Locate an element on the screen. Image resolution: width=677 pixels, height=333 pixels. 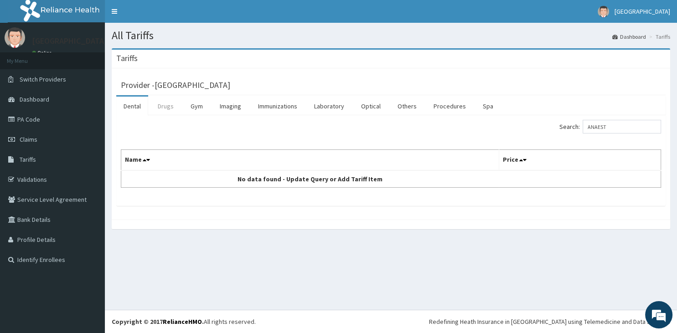
a: Online is located at coordinates (43, 53).